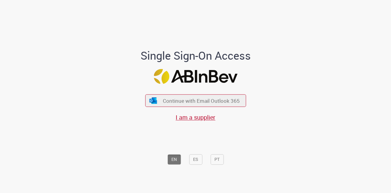 This screenshot has width=391, height=193. I want to click on span: Continue with Email Outlook 365, so click(201, 100).